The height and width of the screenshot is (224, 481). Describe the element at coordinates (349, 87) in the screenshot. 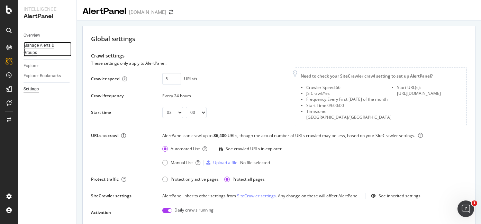

I see `li: Crawler Speed: 66` at that location.